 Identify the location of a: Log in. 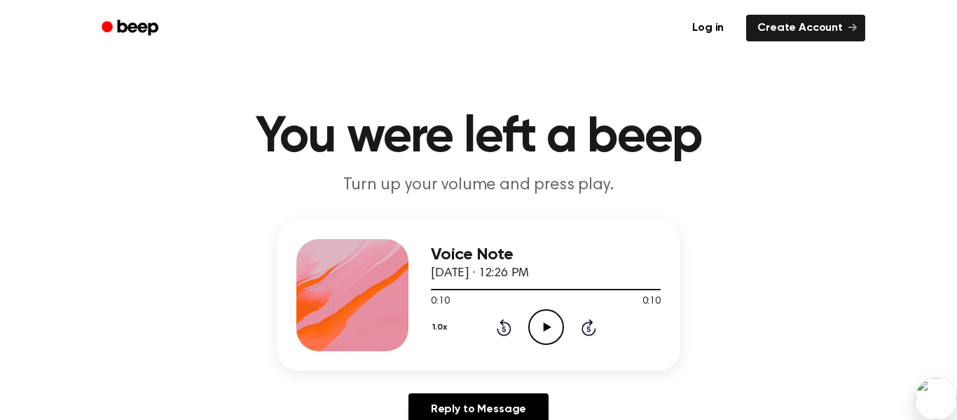
(708, 28).